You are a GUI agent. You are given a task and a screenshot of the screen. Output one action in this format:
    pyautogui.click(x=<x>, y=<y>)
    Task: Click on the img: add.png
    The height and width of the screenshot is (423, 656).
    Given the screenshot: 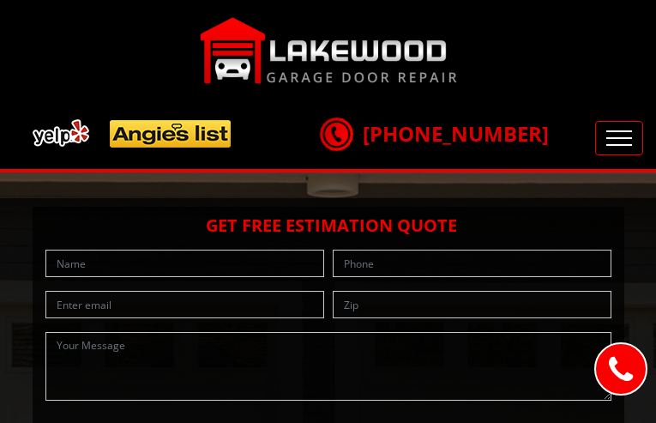 What is the action you would take?
    pyautogui.click(x=132, y=133)
    